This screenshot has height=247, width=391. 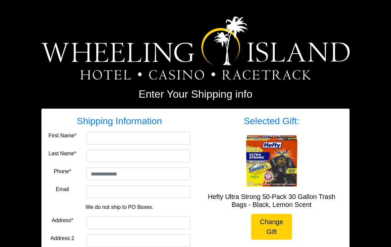 What do you see at coordinates (196, 94) in the screenshot?
I see `h2: Enter Your Shipping info` at bounding box center [196, 94].